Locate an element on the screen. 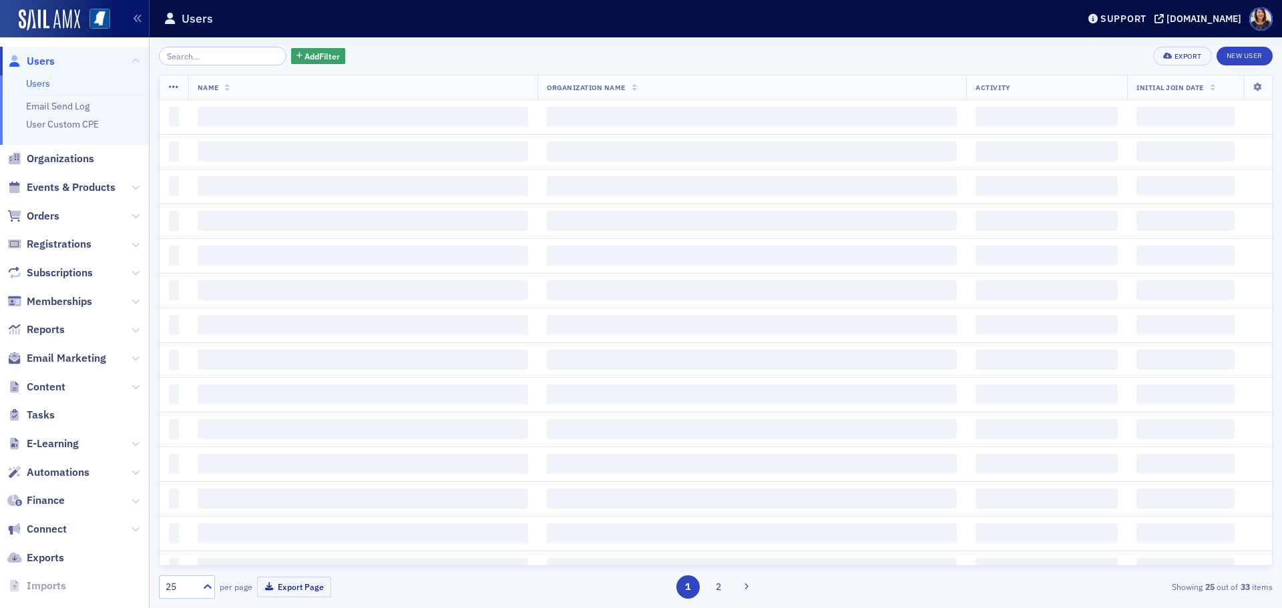 This screenshot has width=1282, height=608. a: Email Send Log is located at coordinates (57, 106).